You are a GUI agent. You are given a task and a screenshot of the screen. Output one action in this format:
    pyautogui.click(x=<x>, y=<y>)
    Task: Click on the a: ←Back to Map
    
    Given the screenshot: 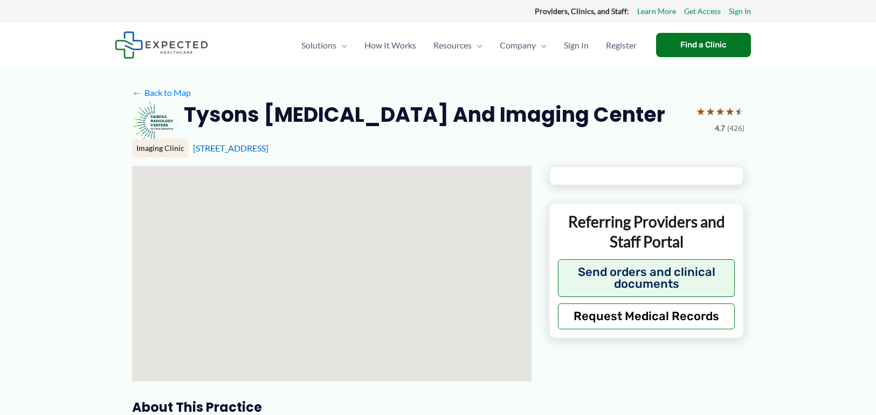 What is the action you would take?
    pyautogui.click(x=161, y=93)
    